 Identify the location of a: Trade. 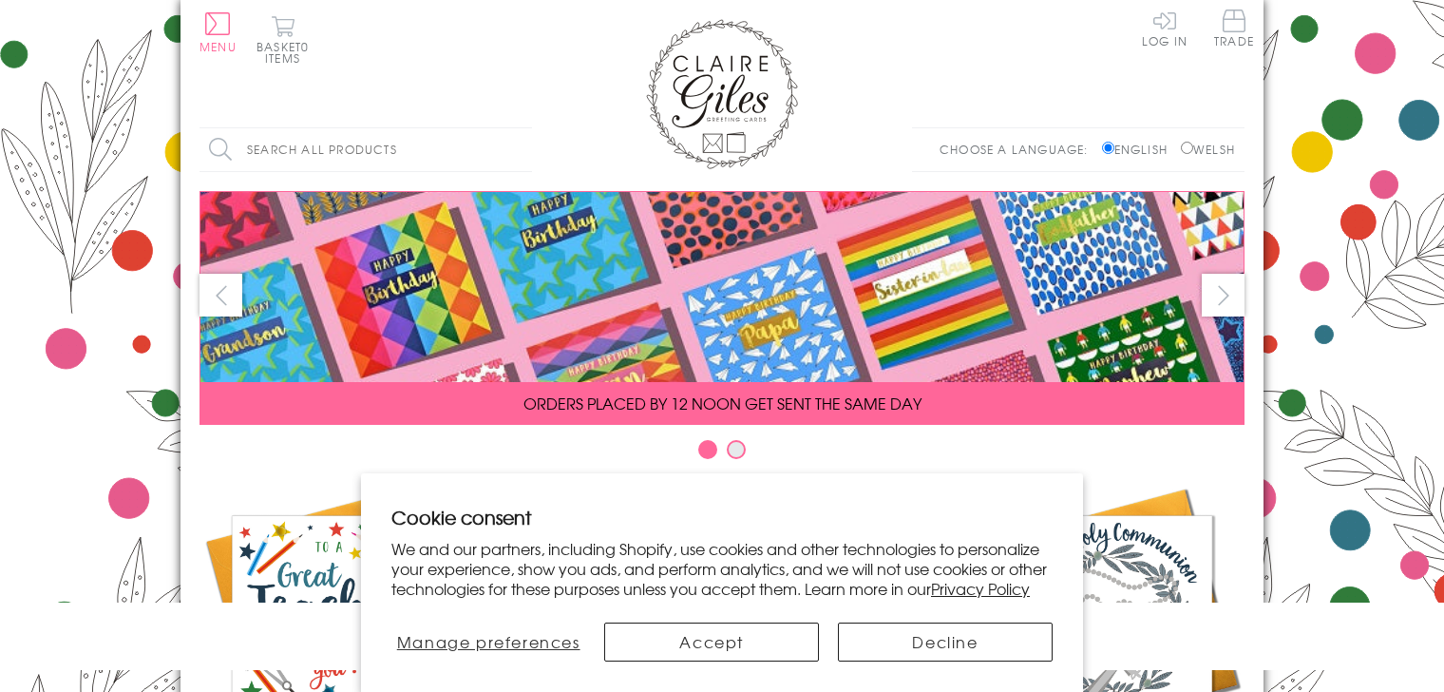
(1234, 29).